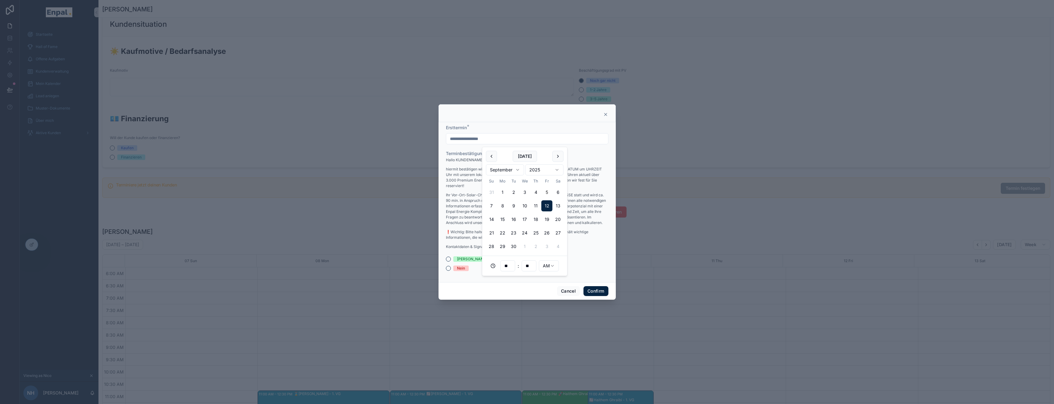 The image size is (1054, 404). Describe the element at coordinates (525, 219) in the screenshot. I see `button: Wednesday, September 17th, 2025` at that location.